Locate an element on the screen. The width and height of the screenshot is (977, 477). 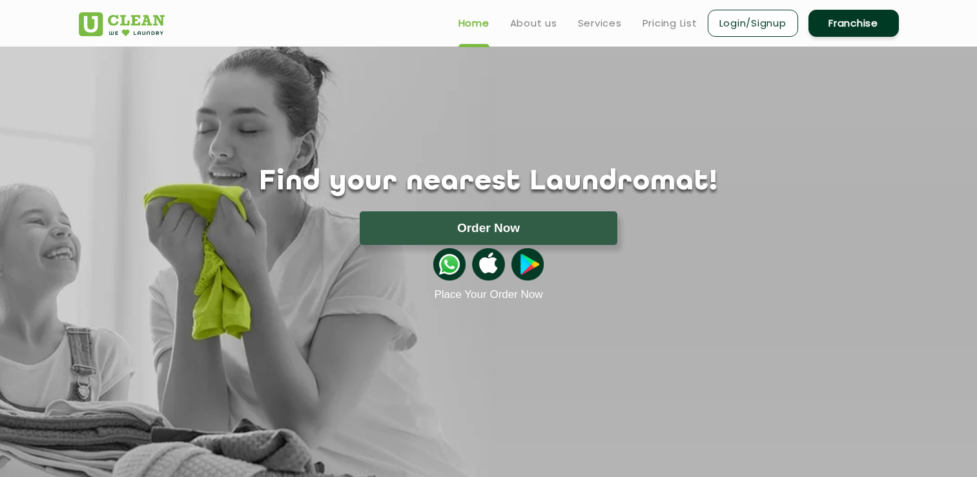
h1: Find your nearest Laundromat! is located at coordinates (489, 182).